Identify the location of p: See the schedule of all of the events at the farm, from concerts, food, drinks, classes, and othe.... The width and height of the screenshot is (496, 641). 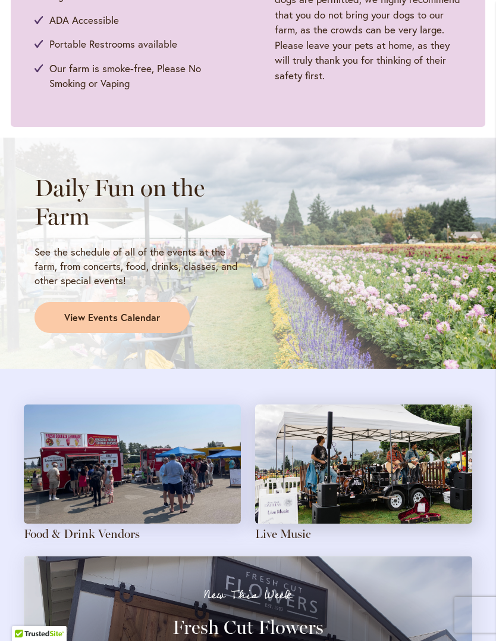
(141, 266).